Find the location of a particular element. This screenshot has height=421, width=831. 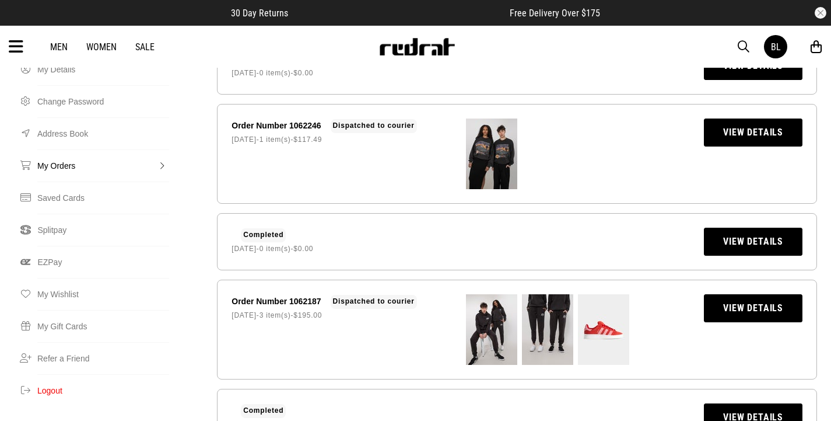

a: My Details is located at coordinates (103, 69).